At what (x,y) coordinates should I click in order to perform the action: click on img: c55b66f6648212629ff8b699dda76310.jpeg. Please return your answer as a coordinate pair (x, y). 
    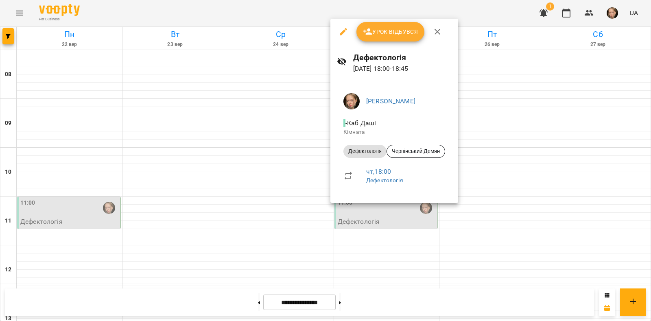
    Looking at the image, I should click on (351, 101).